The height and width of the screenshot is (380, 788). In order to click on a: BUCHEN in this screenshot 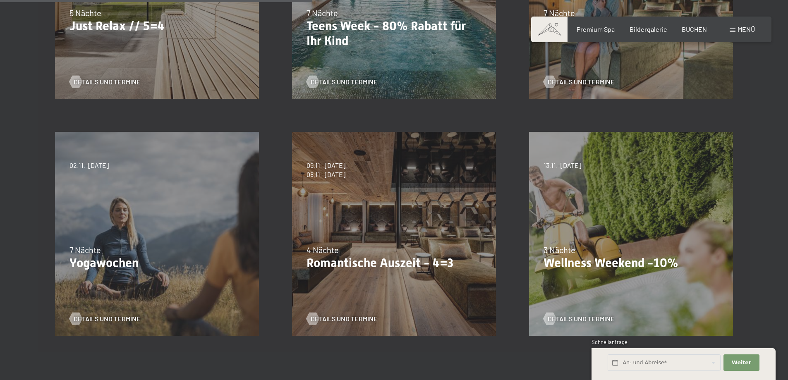, I will do `click(694, 29)`.